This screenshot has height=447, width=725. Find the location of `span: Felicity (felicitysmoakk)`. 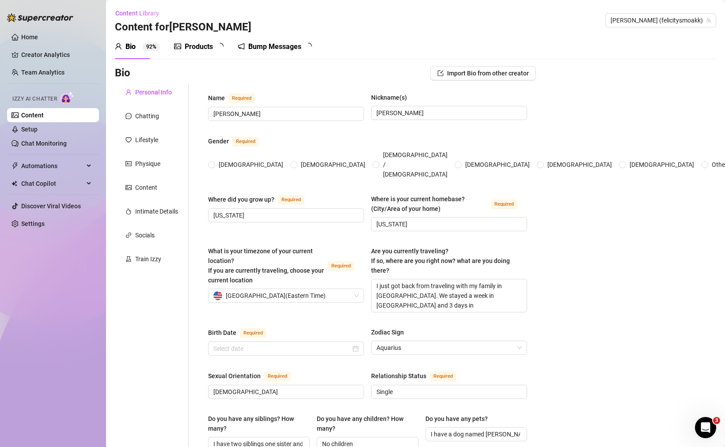

span: Felicity (felicitysmoakk) is located at coordinates (660, 20).